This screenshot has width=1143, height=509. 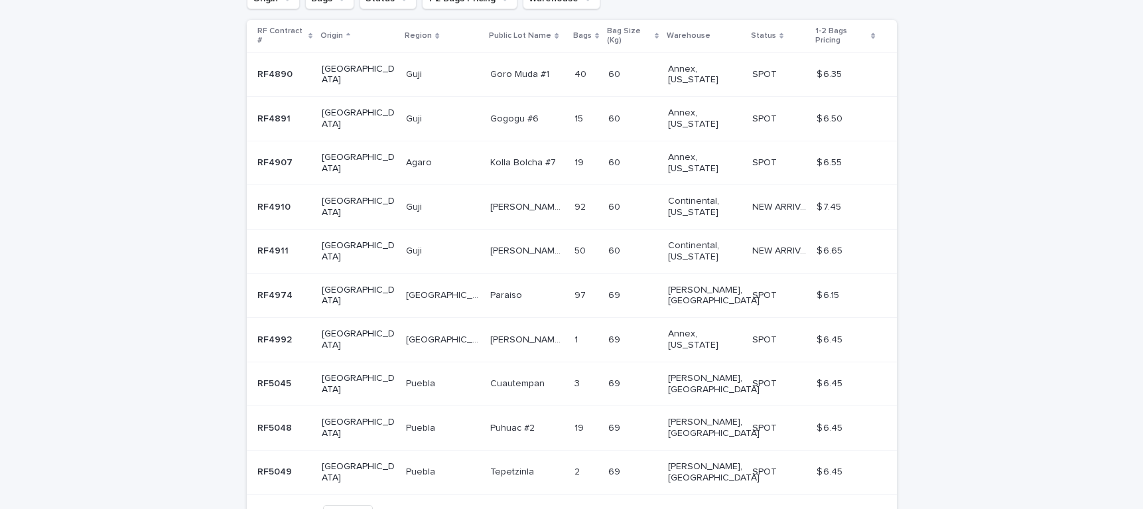 I want to click on p: 1-2 Bags Pricing, so click(x=841, y=36).